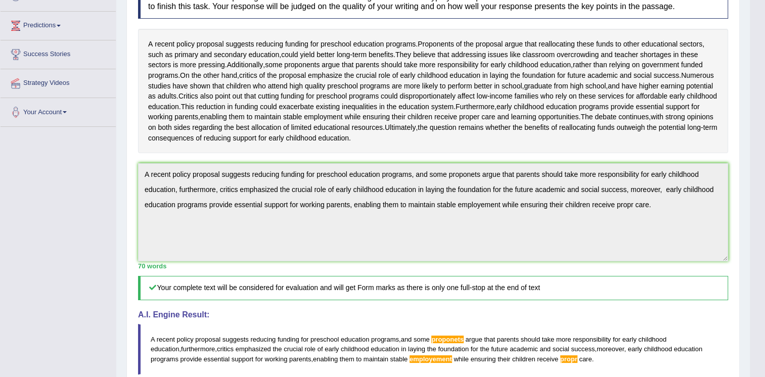  I want to click on a: Your Account, so click(58, 111).